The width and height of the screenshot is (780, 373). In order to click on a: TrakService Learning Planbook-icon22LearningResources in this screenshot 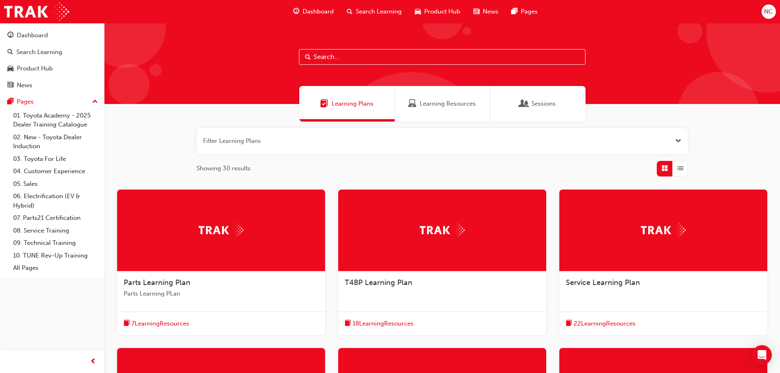, I will do `click(664, 263)`.